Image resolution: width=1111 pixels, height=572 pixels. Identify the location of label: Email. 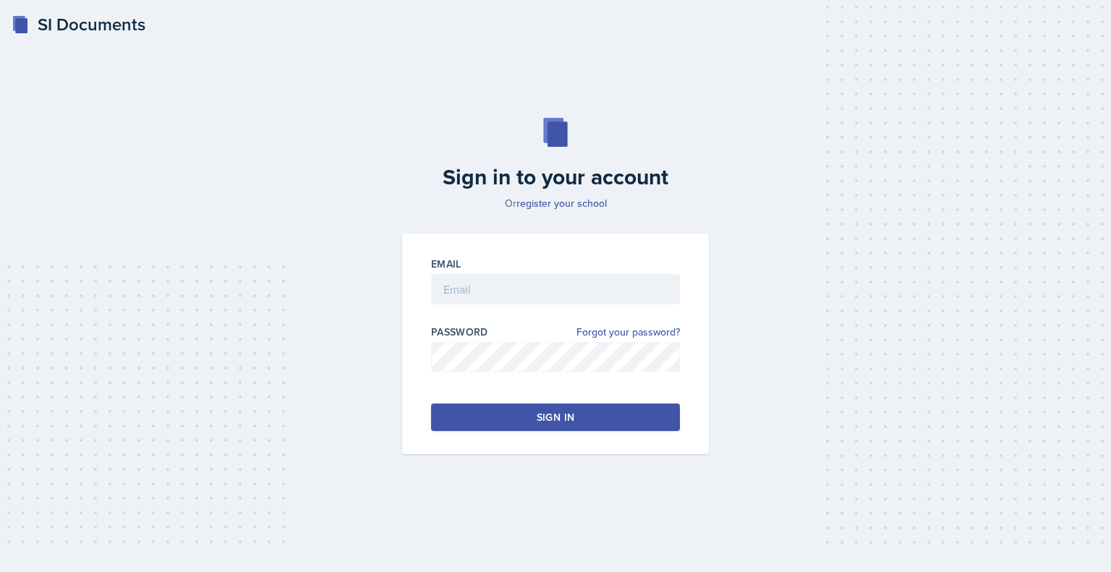
(446, 264).